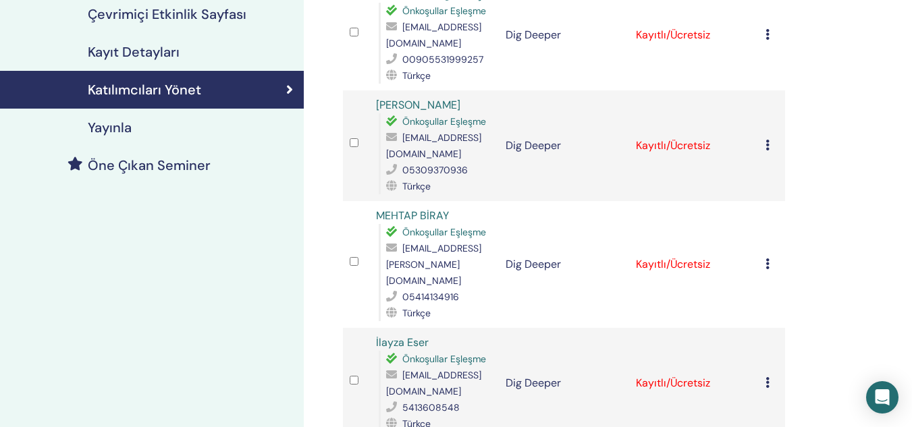 The width and height of the screenshot is (912, 427). What do you see at coordinates (430, 297) in the screenshot?
I see `span: 05414134916` at bounding box center [430, 297].